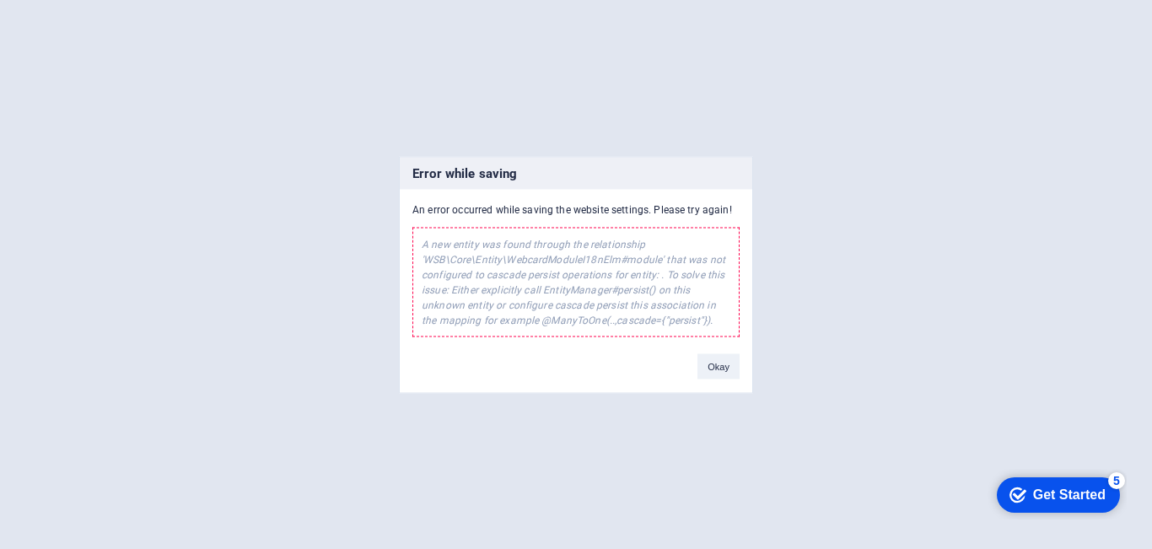  What do you see at coordinates (576, 173) in the screenshot?
I see `h3: Error while saving` at bounding box center [576, 173].